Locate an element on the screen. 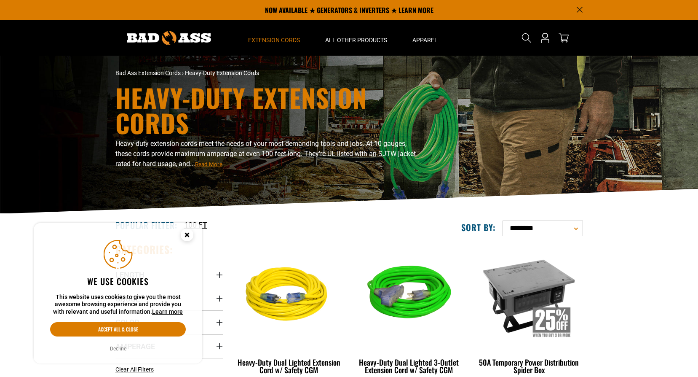 The height and width of the screenshot is (377, 698). aside: Cookie Consent is located at coordinates (118, 293).